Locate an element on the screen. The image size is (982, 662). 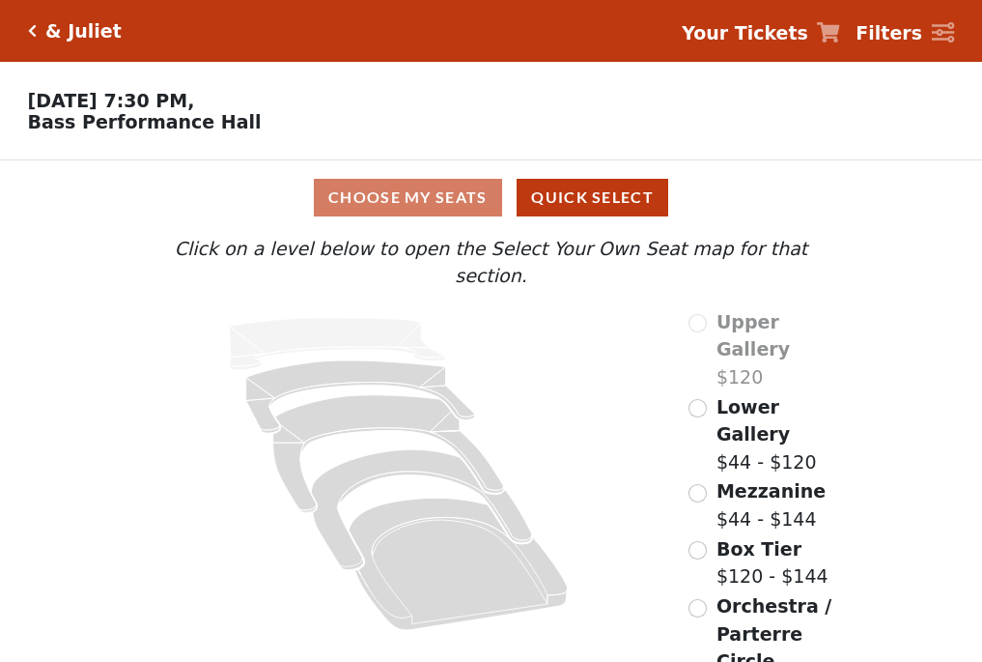
button: Quick Select is located at coordinates (592, 197).